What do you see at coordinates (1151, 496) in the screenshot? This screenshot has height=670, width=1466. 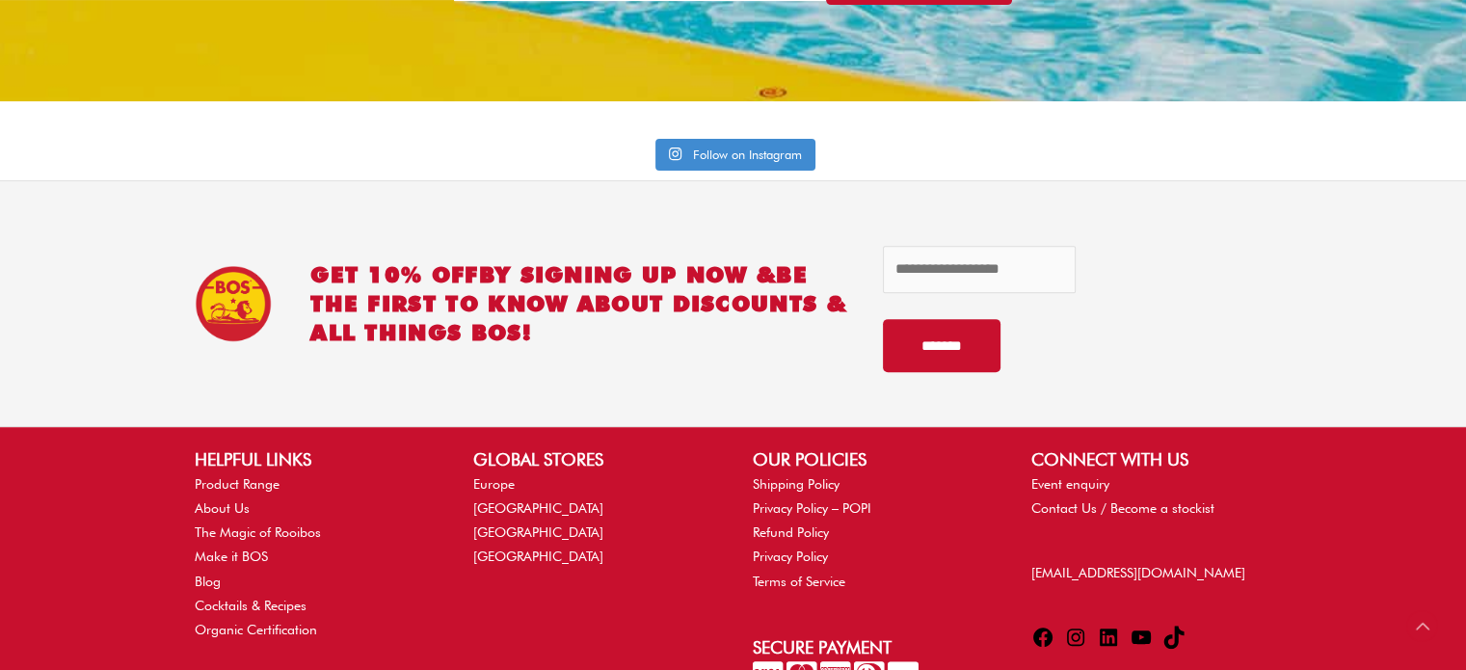 I see `nav: CONNECT WITH US` at bounding box center [1151, 496].